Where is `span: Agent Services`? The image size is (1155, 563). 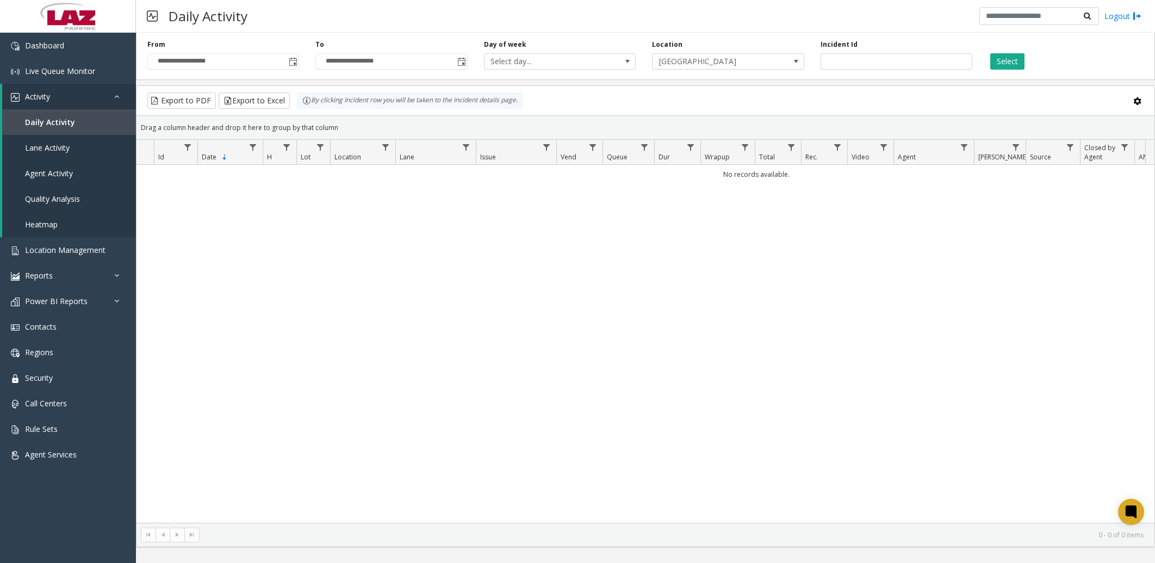 span: Agent Services is located at coordinates (51, 454).